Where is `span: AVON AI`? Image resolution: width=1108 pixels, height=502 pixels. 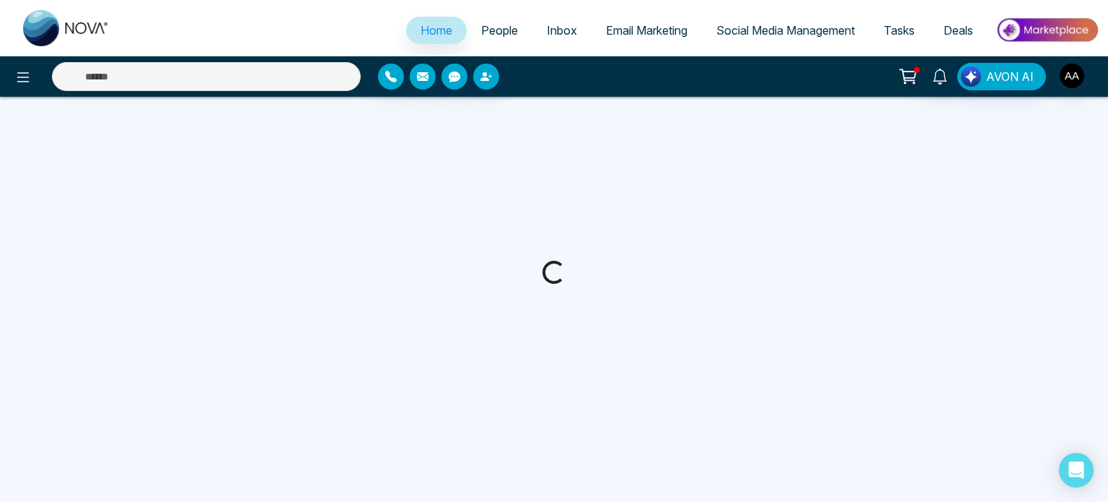
span: AVON AI is located at coordinates (1010, 76).